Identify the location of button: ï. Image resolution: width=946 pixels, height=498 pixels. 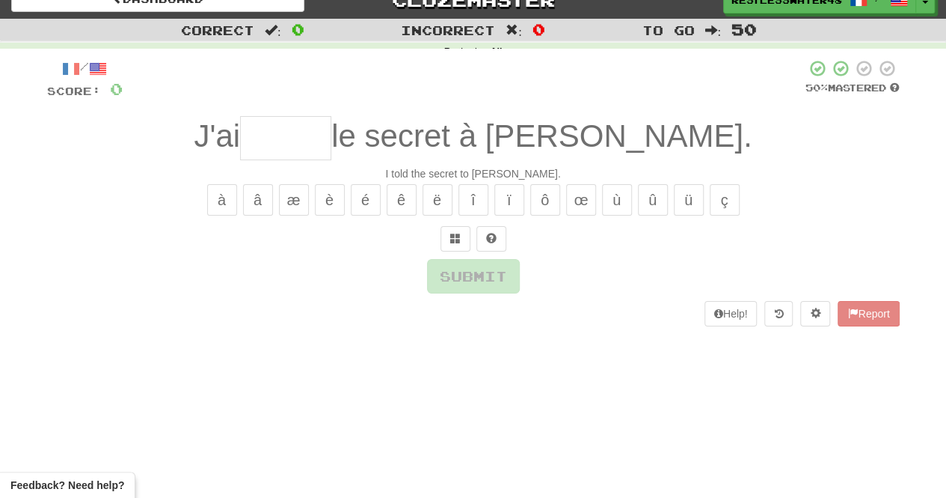
(509, 200).